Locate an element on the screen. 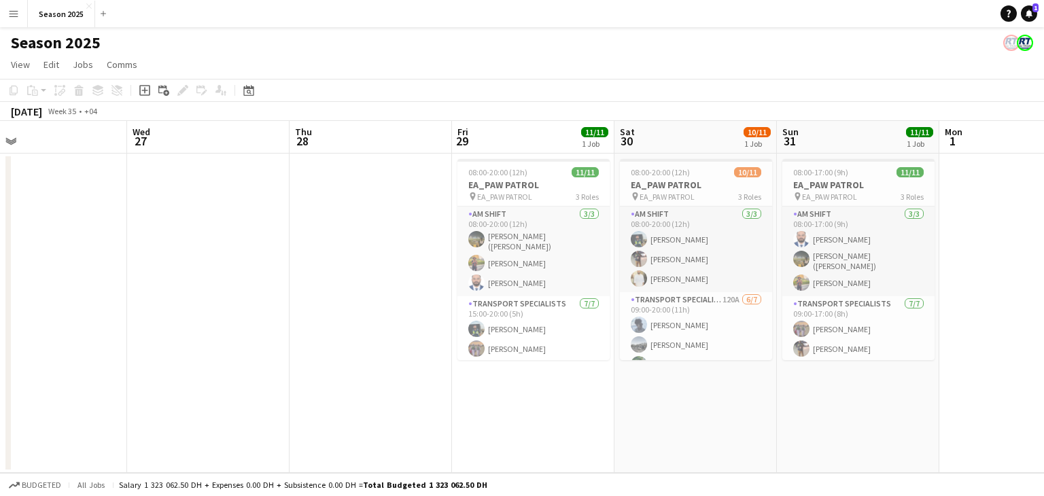  span: Jobs is located at coordinates (83, 65).